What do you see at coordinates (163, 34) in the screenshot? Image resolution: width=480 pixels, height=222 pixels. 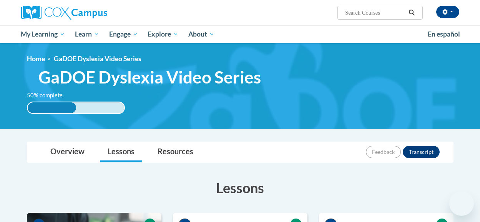 I see `span: Explore` at bounding box center [163, 34].